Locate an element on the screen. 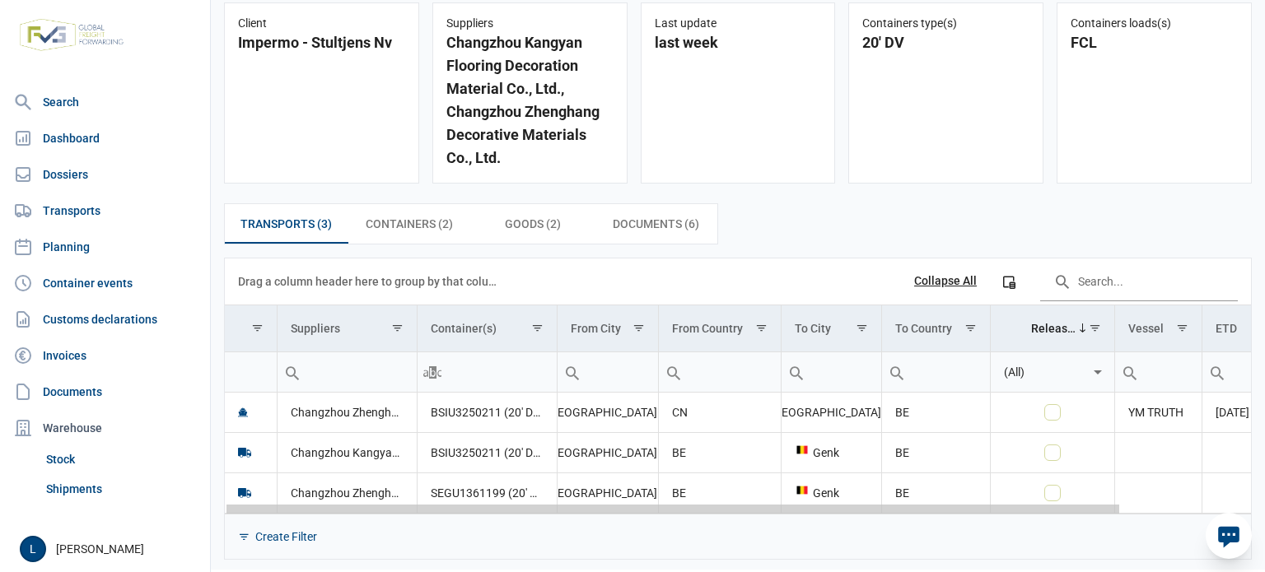 The image size is (1265, 572). div: Changzhou Kangyan Flooring Decoration Material Co., Ltd., Changzhou Zhenghang Decorative Material... is located at coordinates (530, 100).